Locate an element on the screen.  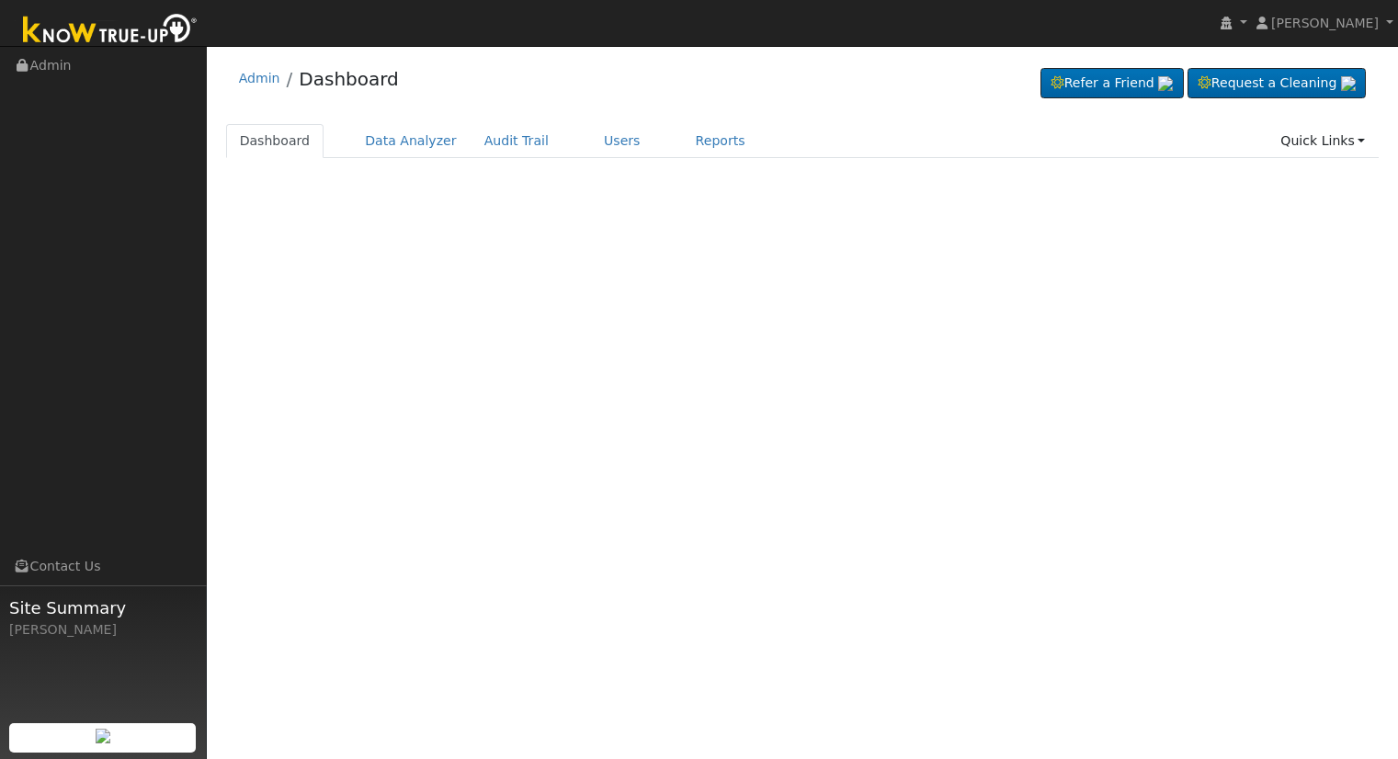
span: Site Summary is located at coordinates (103, 607).